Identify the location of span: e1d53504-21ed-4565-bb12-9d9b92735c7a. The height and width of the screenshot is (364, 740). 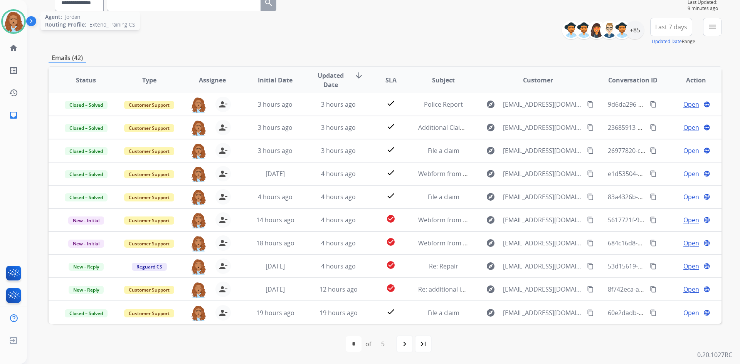
(668, 174).